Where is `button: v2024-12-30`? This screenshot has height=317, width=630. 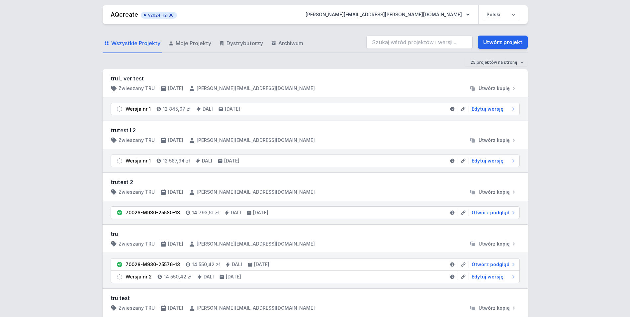 button: v2024-12-30 is located at coordinates (159, 15).